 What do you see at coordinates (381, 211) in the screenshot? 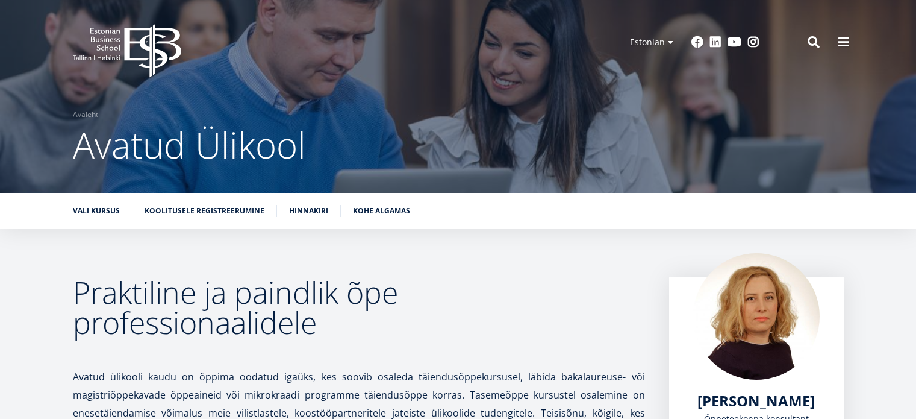
I see `a: Kohe algamas` at bounding box center [381, 211].